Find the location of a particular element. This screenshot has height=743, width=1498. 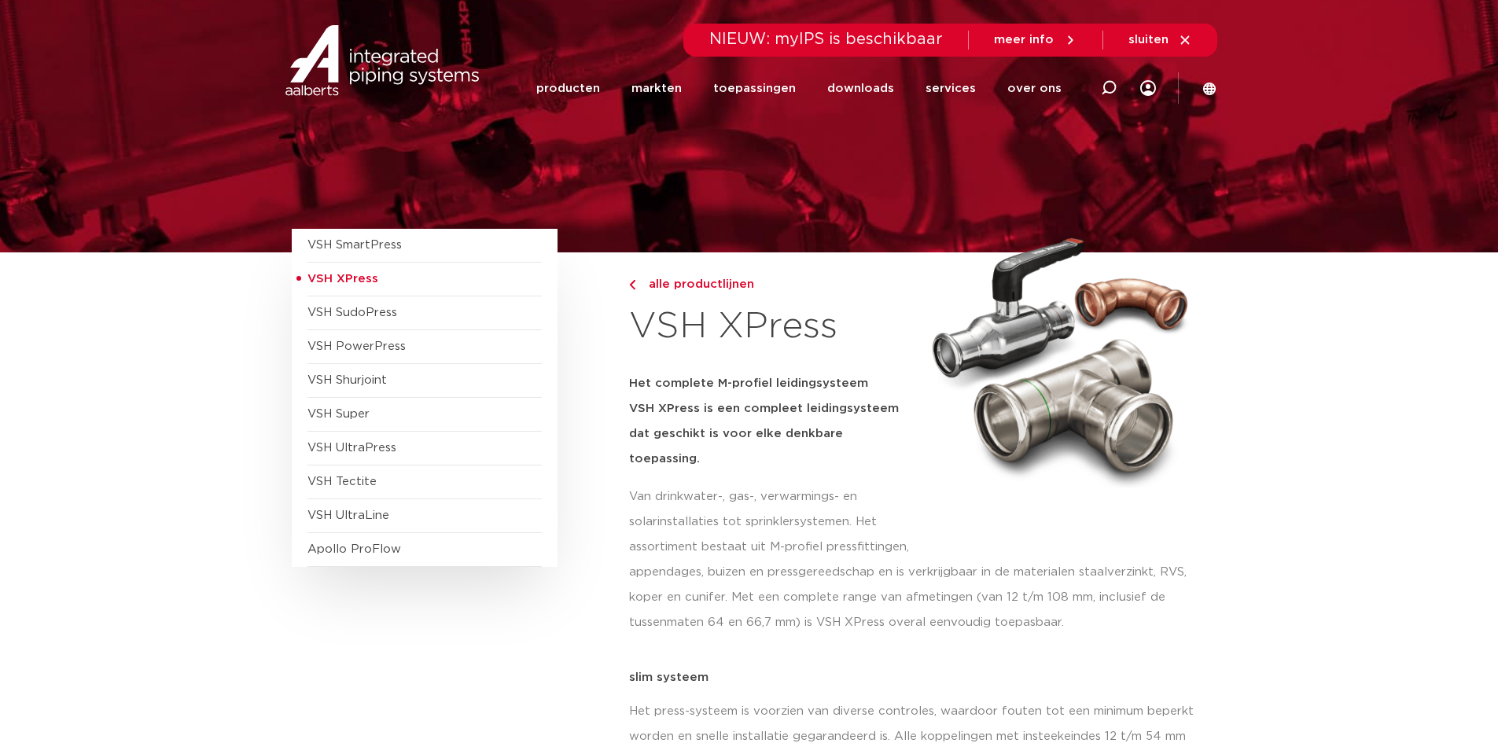

a: downloads is located at coordinates (860, 88).